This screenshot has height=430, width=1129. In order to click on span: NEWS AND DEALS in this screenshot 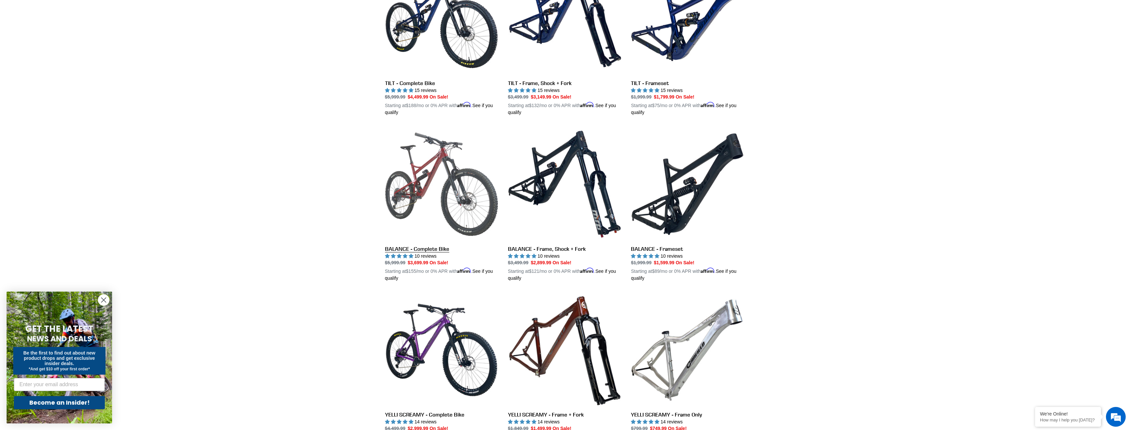, I will do `click(59, 339)`.